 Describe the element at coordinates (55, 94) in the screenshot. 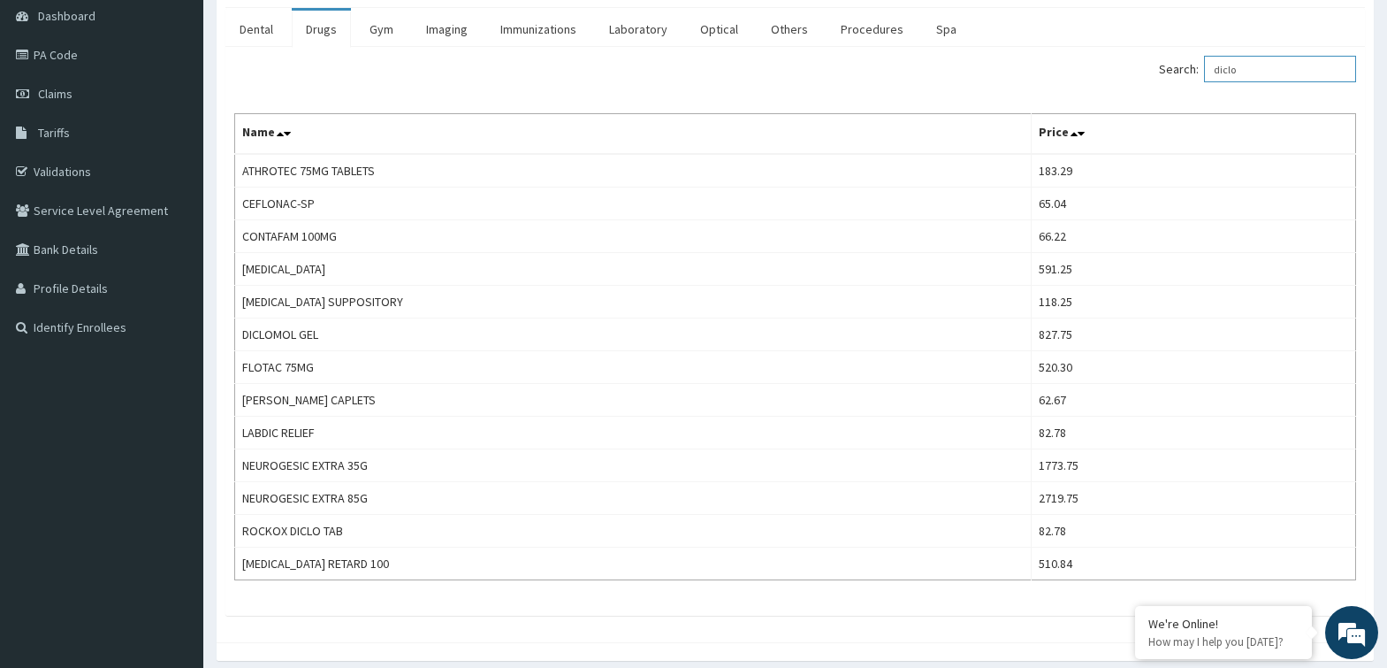

I see `span: Claims` at that location.